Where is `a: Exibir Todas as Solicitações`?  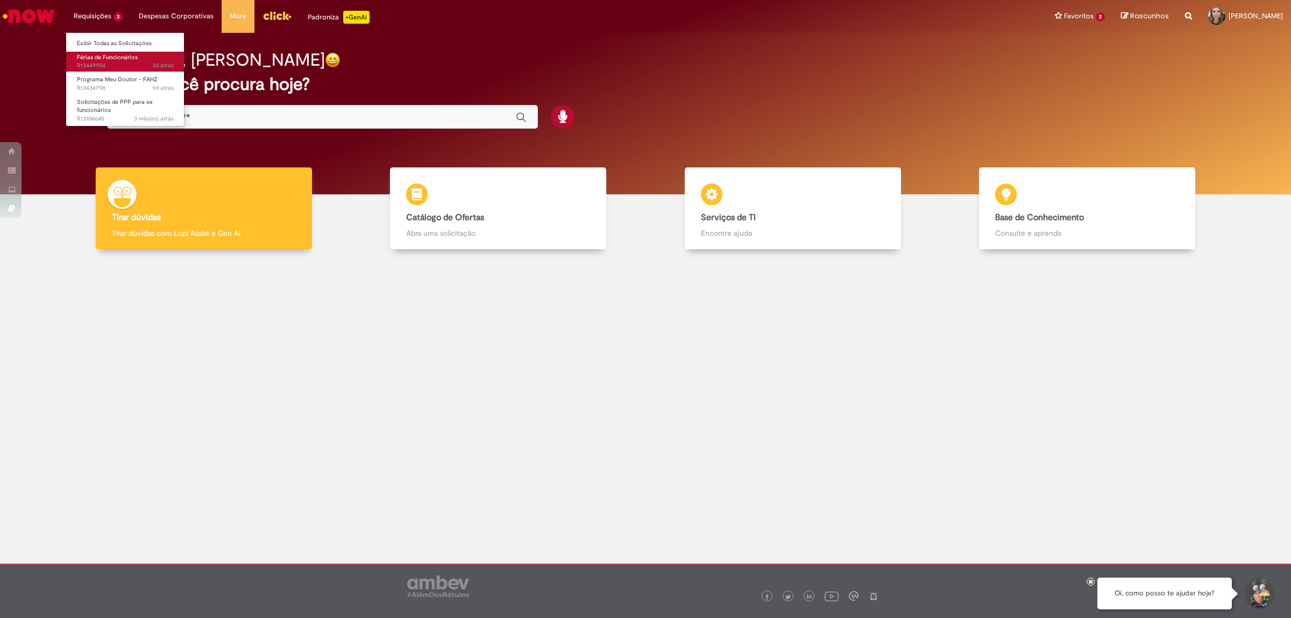
a: Exibir Todas as Solicitações is located at coordinates (125, 44).